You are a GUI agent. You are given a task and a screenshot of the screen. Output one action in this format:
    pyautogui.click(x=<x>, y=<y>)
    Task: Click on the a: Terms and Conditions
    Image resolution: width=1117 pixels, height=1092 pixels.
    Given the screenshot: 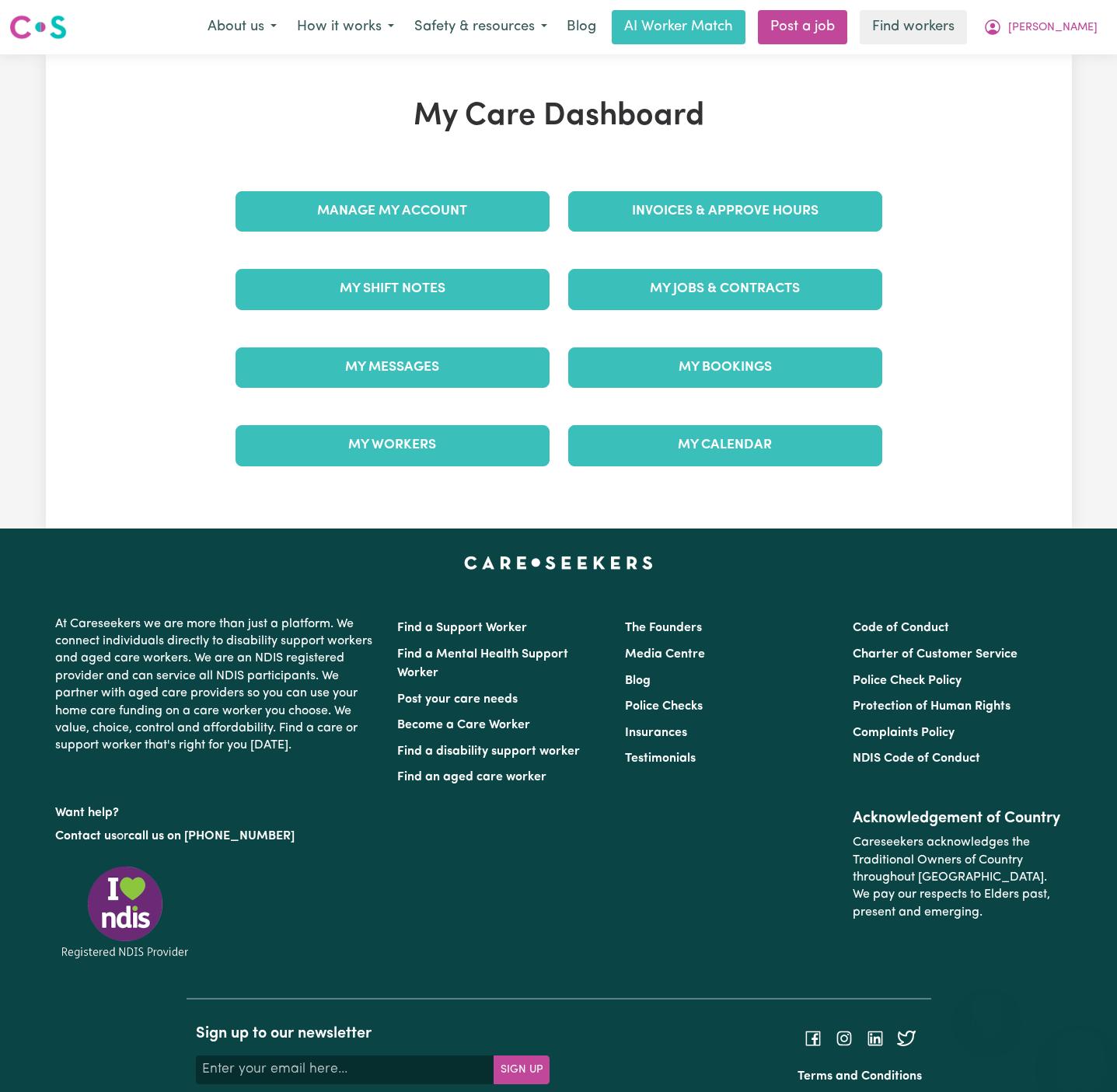 What is the action you would take?
    pyautogui.click(x=860, y=1077)
    